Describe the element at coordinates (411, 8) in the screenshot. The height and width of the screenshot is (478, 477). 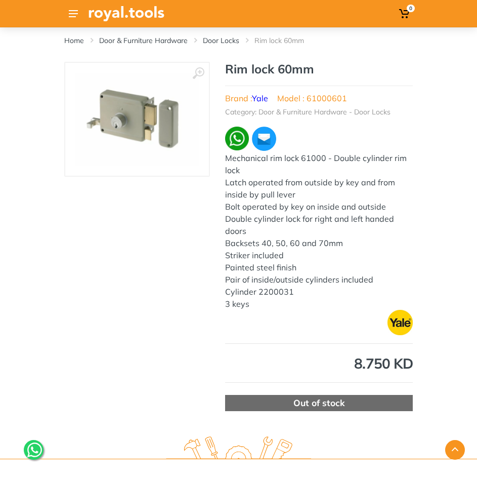
I see `span: 0` at that location.